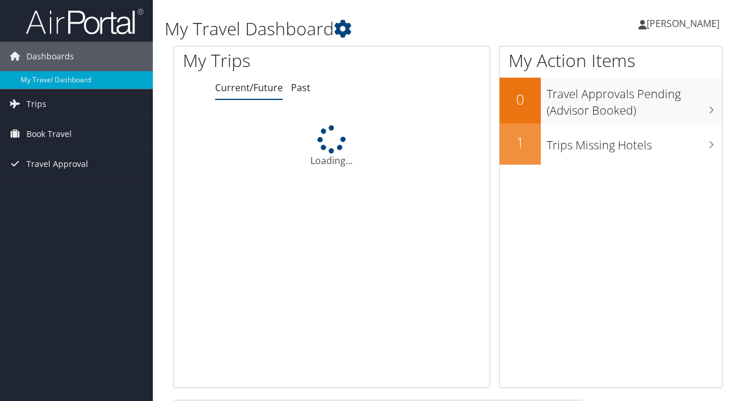 The width and height of the screenshot is (743, 401). Describe the element at coordinates (520, 142) in the screenshot. I see `h2: 1` at that location.